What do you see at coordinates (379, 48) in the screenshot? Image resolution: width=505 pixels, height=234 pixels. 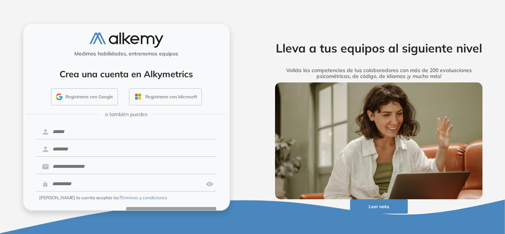 I see `h2: Lleva a tus equipos al siguiente nivel` at bounding box center [379, 48].